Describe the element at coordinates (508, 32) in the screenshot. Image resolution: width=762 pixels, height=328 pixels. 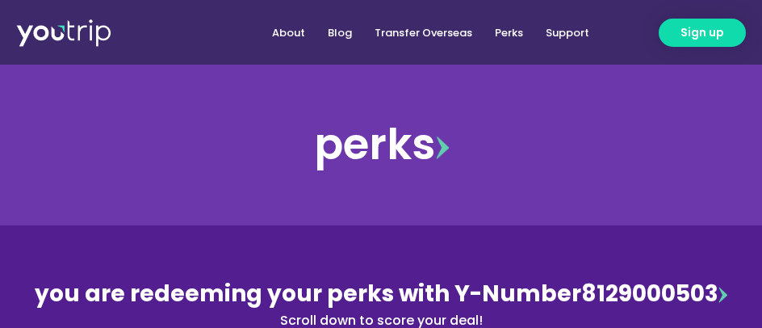
I see `a: Perks` at that location.